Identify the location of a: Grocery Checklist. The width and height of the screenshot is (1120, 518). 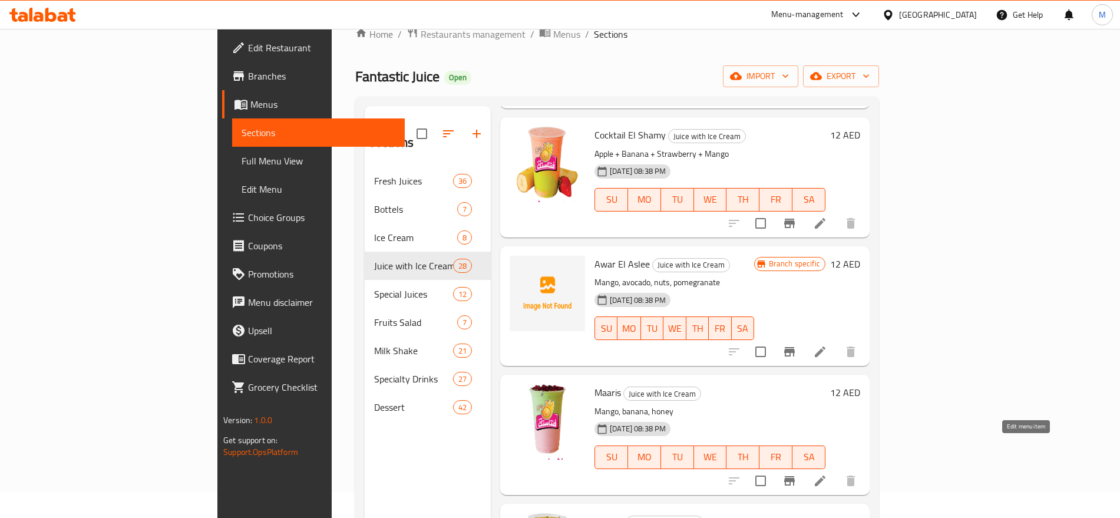
(313, 387).